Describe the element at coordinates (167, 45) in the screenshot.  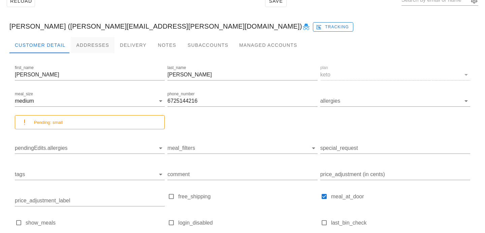
I see `div: Notes` at that location.